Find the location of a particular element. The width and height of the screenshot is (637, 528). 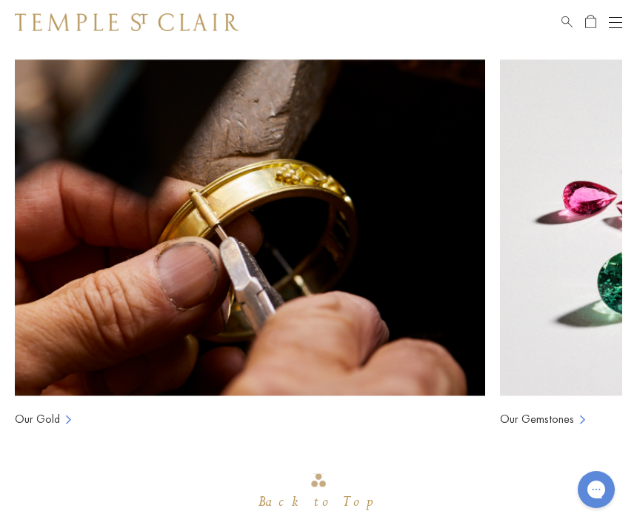

a: Open Shopping Bag is located at coordinates (590, 22).